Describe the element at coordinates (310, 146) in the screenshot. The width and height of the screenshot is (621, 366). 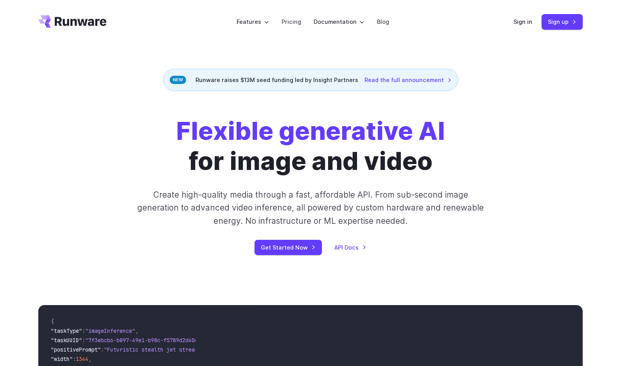
I see `h1: for image and video` at that location.